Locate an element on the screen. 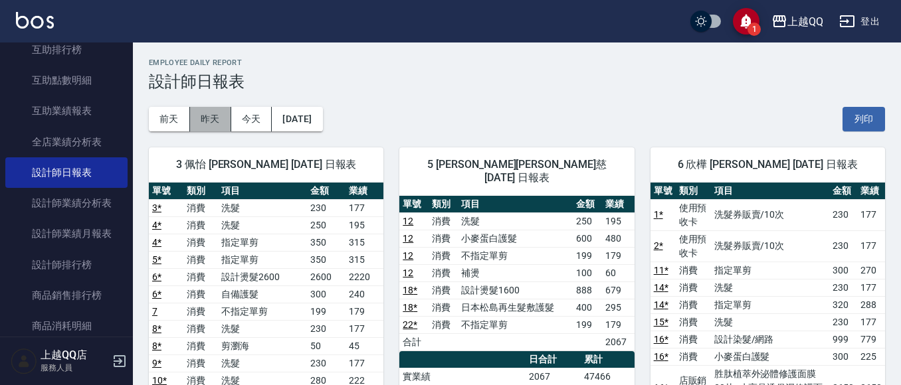  button: 今天 is located at coordinates (252, 119).